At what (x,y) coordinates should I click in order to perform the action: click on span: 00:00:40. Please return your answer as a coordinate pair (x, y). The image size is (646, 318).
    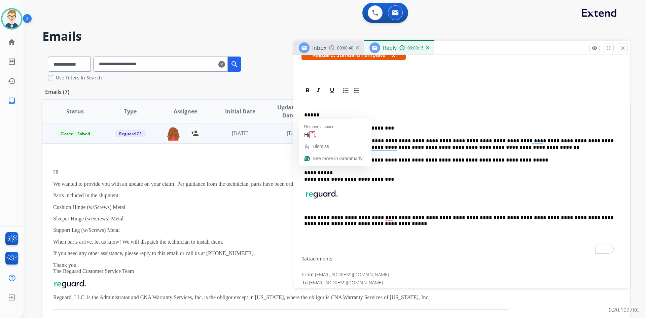
    Looking at the image, I should click on (345, 48).